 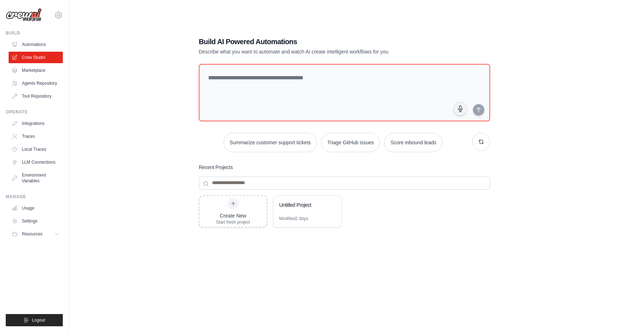 I want to click on div: Operate, so click(x=34, y=112).